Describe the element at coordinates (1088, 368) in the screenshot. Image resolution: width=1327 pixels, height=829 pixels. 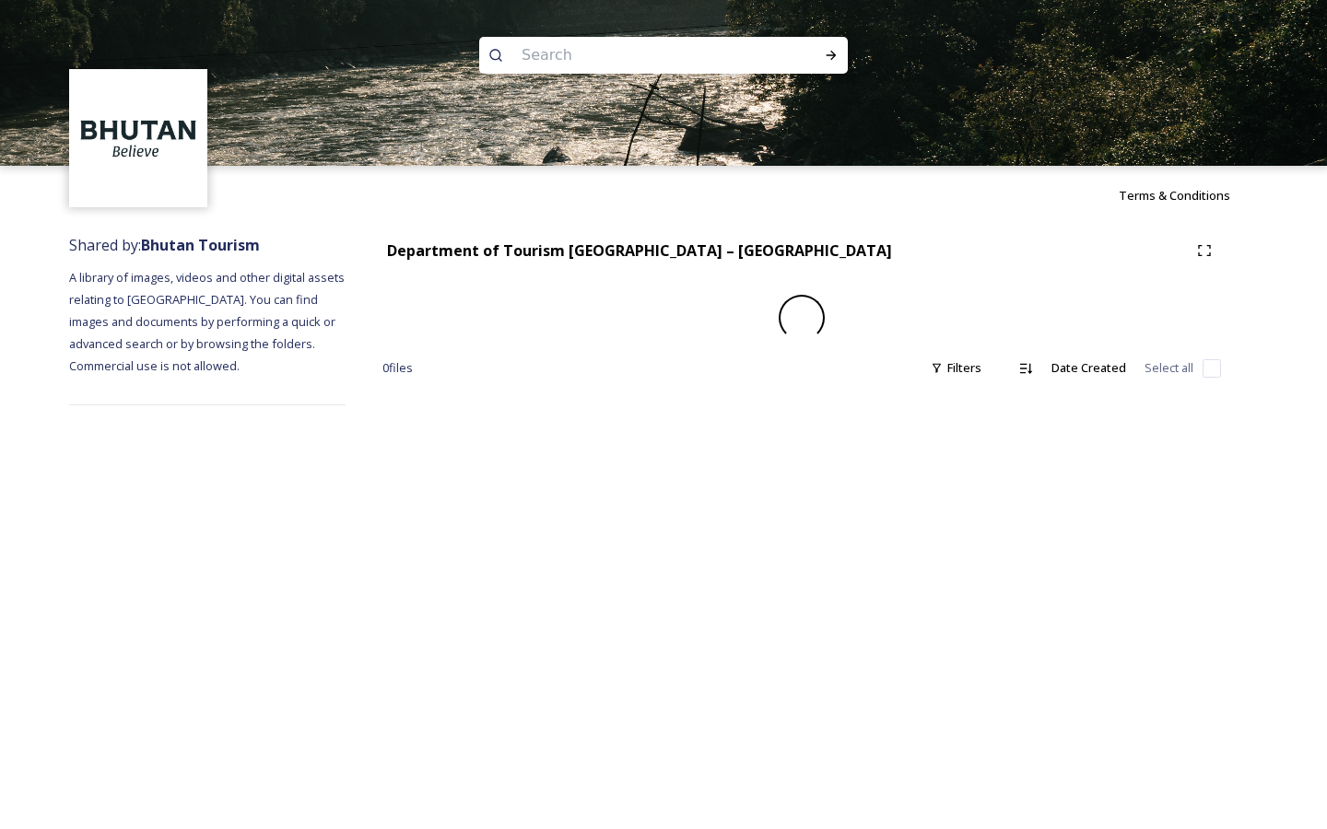
I see `div: Date Created` at that location.